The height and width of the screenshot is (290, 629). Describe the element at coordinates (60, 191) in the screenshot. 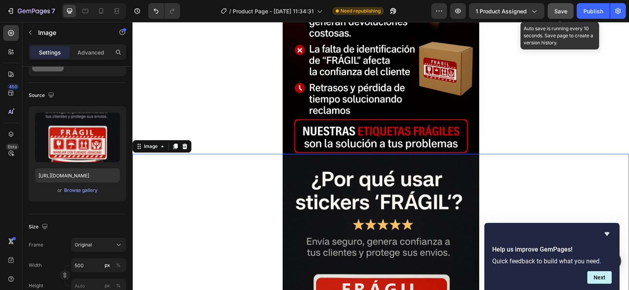

I see `span: or` at that location.